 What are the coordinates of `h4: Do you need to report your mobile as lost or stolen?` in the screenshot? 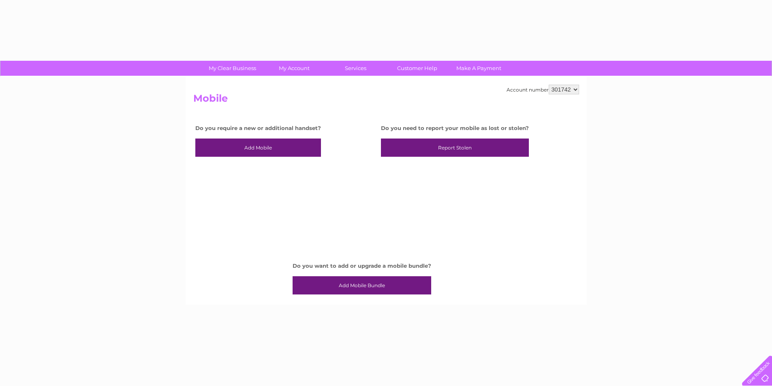 It's located at (455, 128).